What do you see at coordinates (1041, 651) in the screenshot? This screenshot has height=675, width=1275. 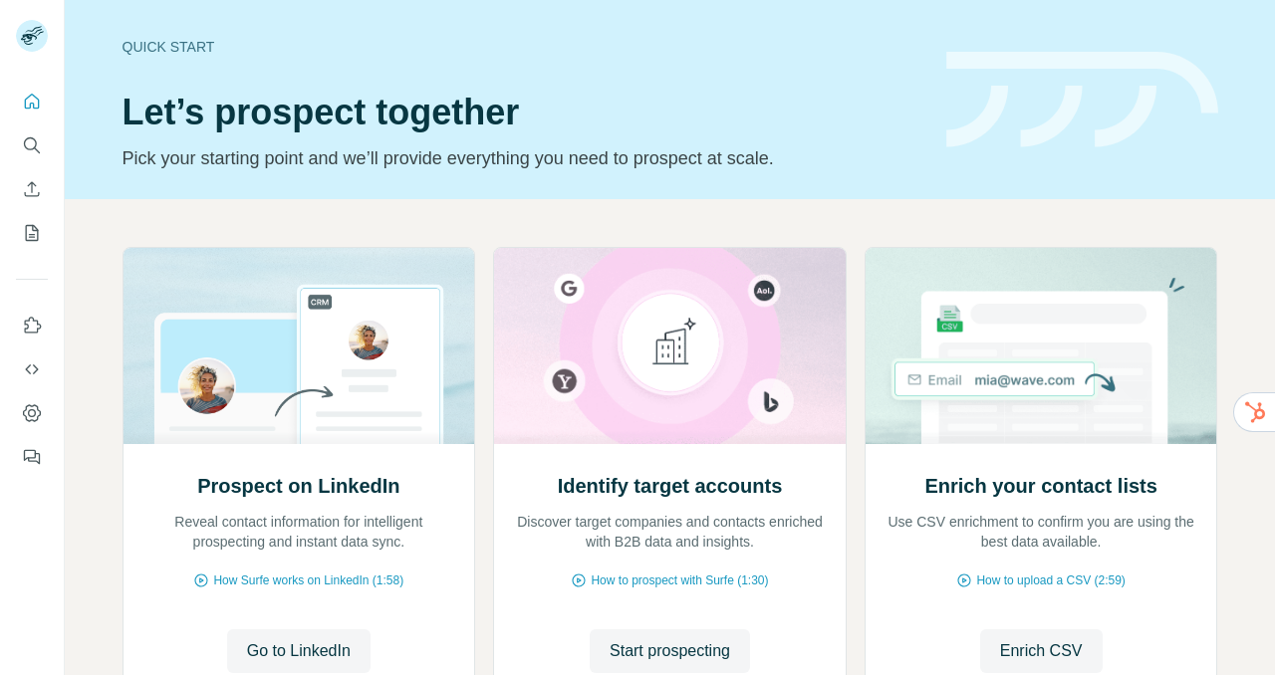 I see `span: Enrich CSV` at bounding box center [1041, 651].